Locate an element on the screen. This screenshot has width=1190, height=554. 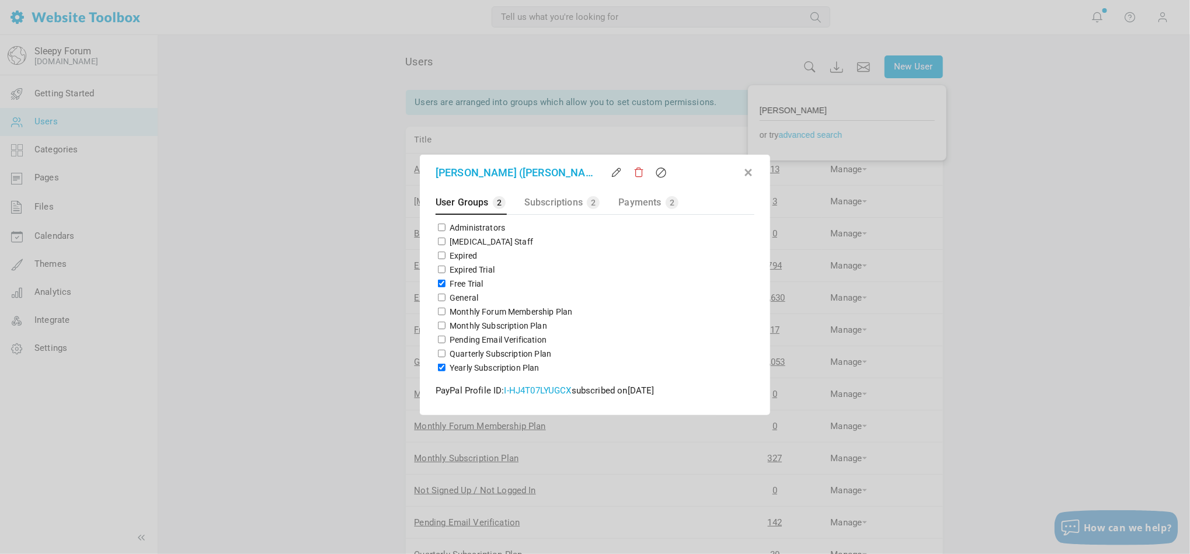
span: 09/09/23 is located at coordinates (641, 391).